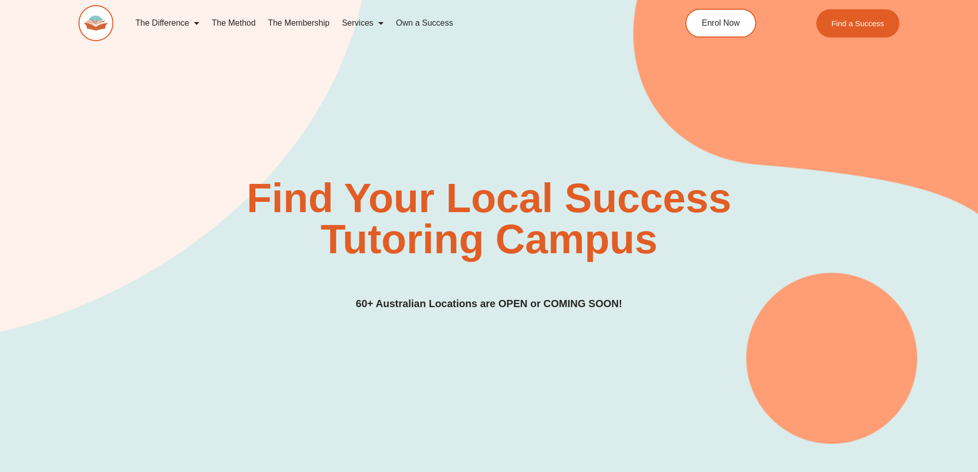  I want to click on span: Enrol Now, so click(721, 23).